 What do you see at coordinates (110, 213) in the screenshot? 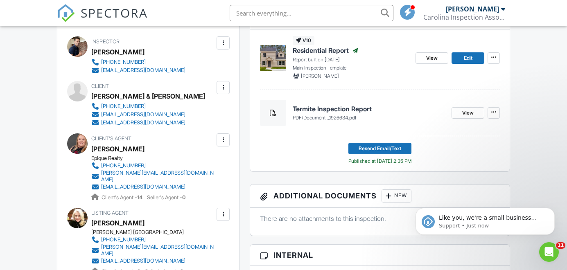
I see `span: Listing Agent` at bounding box center [110, 213].